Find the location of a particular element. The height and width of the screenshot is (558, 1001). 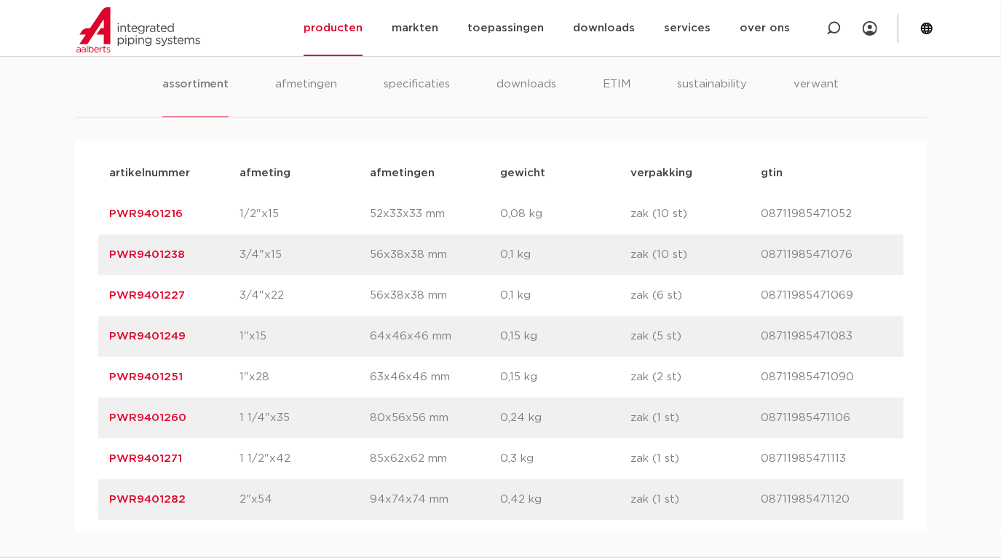

p: 94x74x74 mm is located at coordinates (435, 499).